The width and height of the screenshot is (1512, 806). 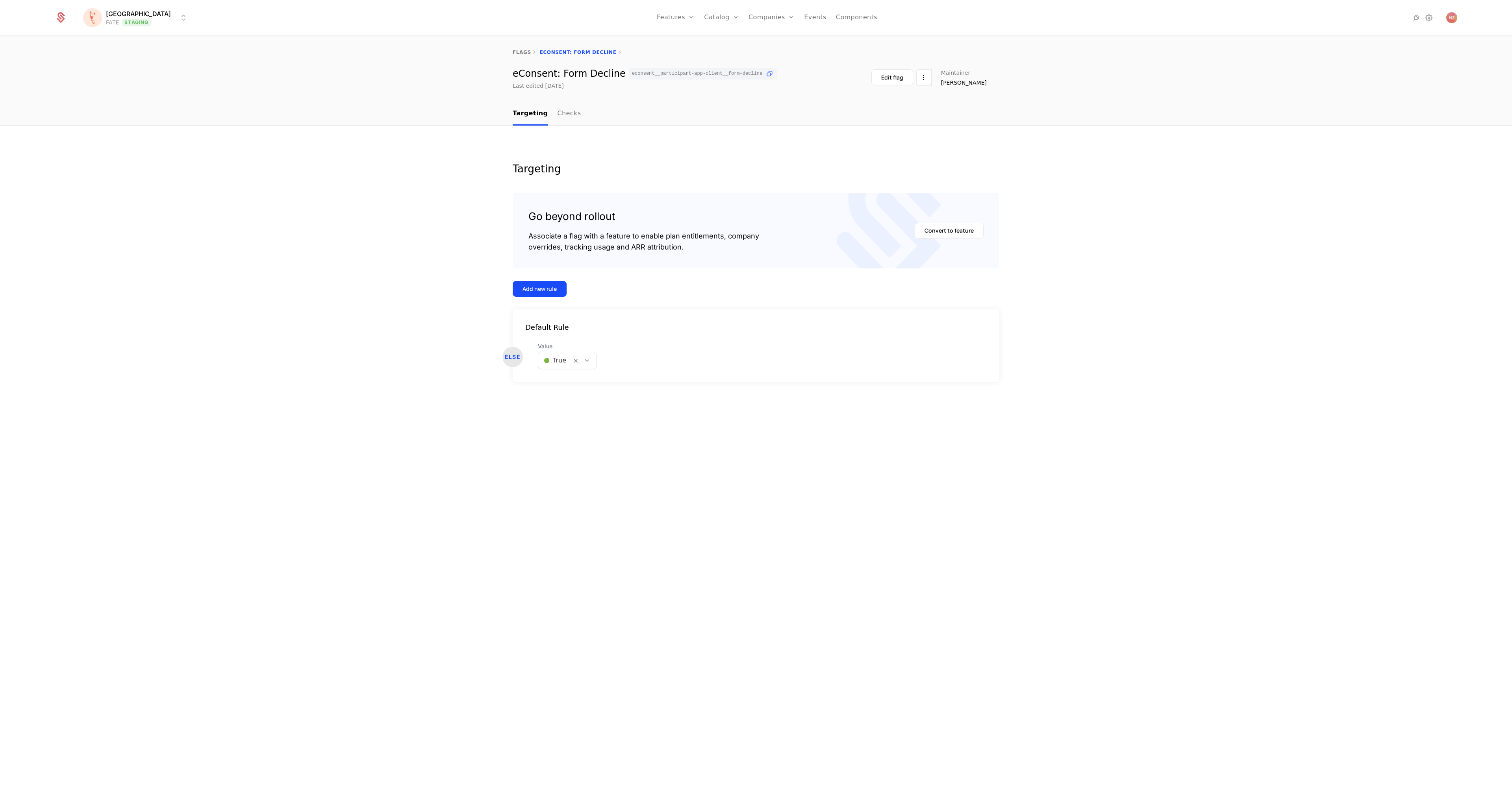 What do you see at coordinates (567, 346) in the screenshot?
I see `span: Value` at bounding box center [567, 346].